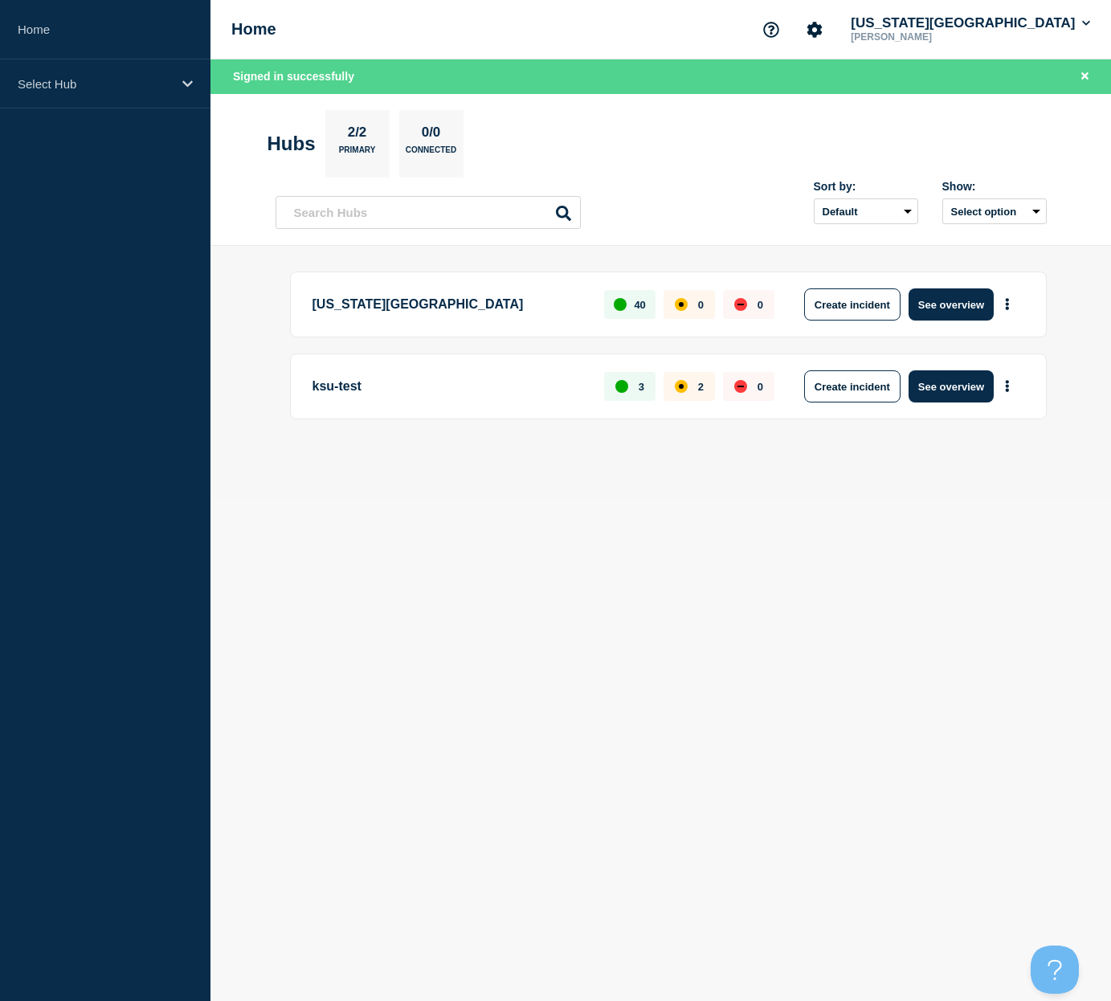 The image size is (1111, 1001). I want to click on button: Account settings, so click(814, 30).